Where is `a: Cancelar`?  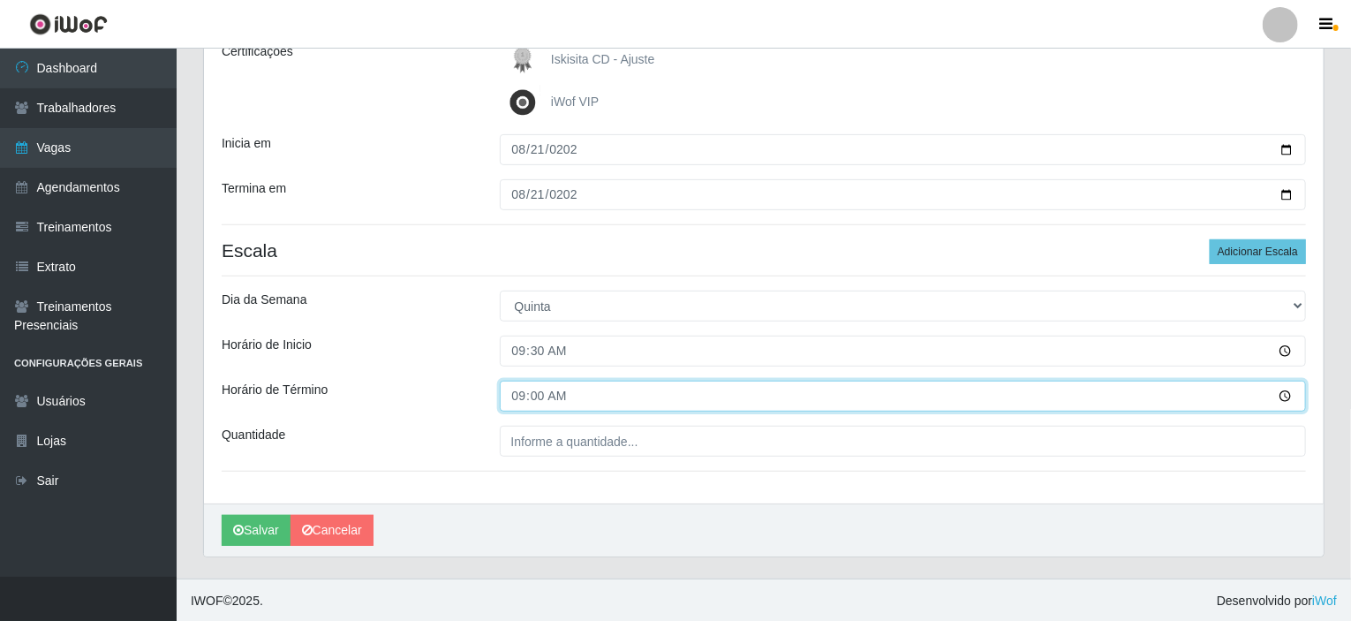 a: Cancelar is located at coordinates (332, 530).